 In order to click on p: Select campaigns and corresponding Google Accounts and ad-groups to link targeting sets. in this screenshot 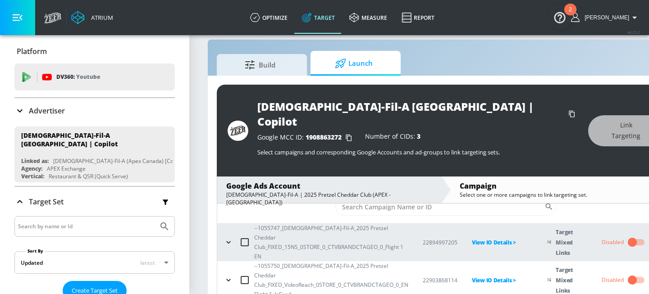, I will do `click(418, 152)`.